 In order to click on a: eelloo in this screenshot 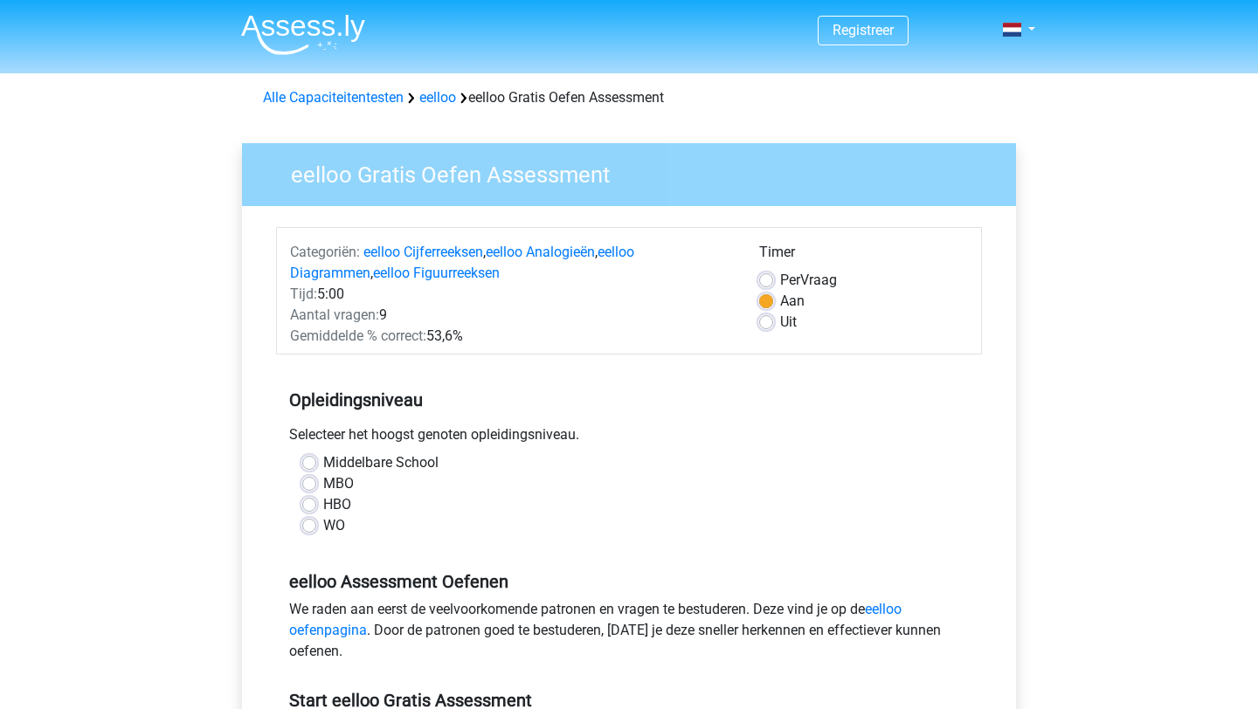, I will do `click(438, 97)`.